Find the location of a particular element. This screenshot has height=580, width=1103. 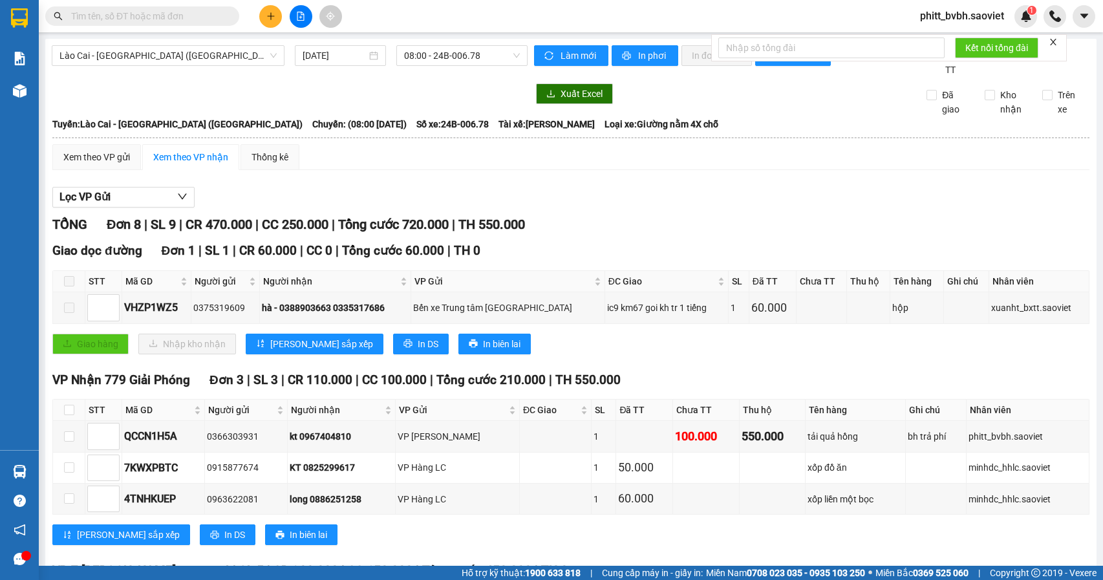

span: CR 60.000 is located at coordinates (268, 250).